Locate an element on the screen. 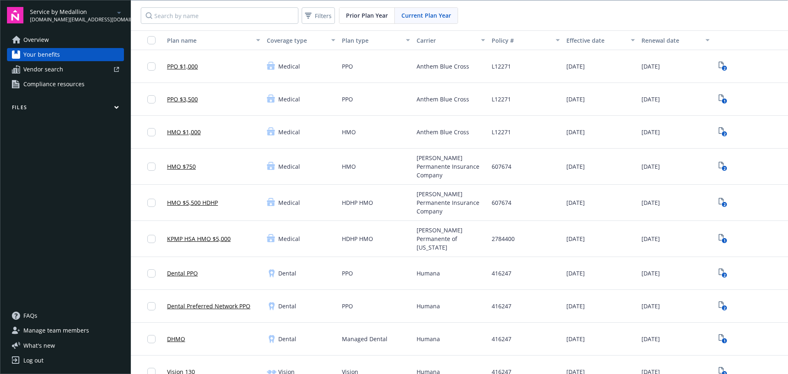  a: Your benefits is located at coordinates (65, 55).